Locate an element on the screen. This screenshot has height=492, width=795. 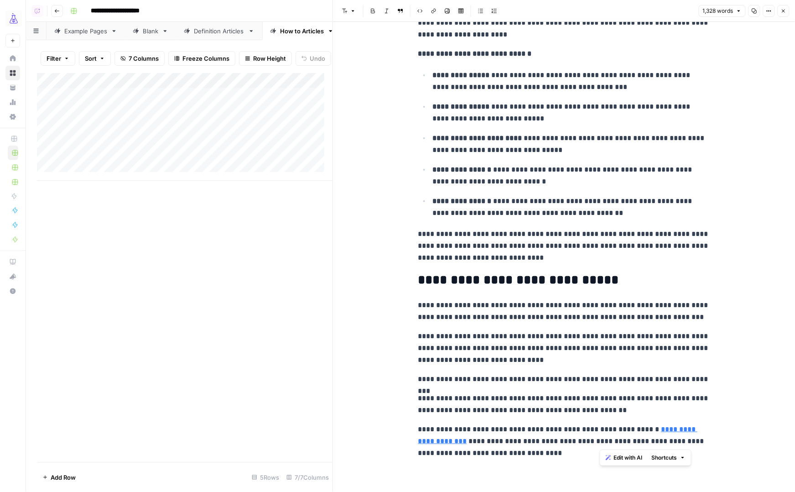
span: 7 Columns is located at coordinates (144, 58).